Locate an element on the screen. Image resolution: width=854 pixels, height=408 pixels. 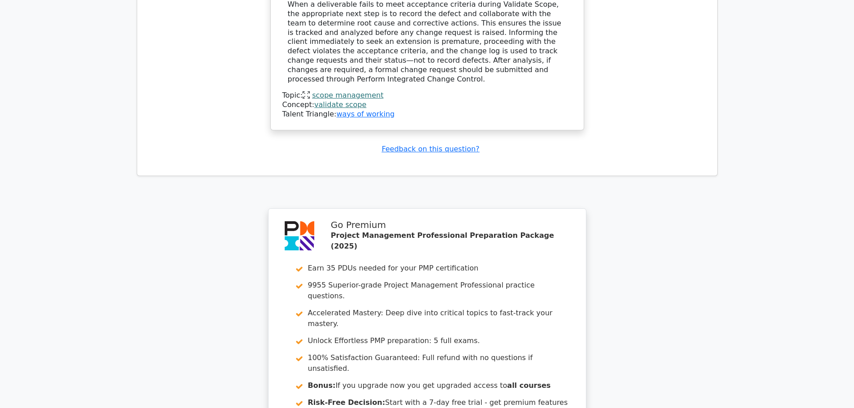
a: Feedback on this question? is located at coordinates (430, 149).